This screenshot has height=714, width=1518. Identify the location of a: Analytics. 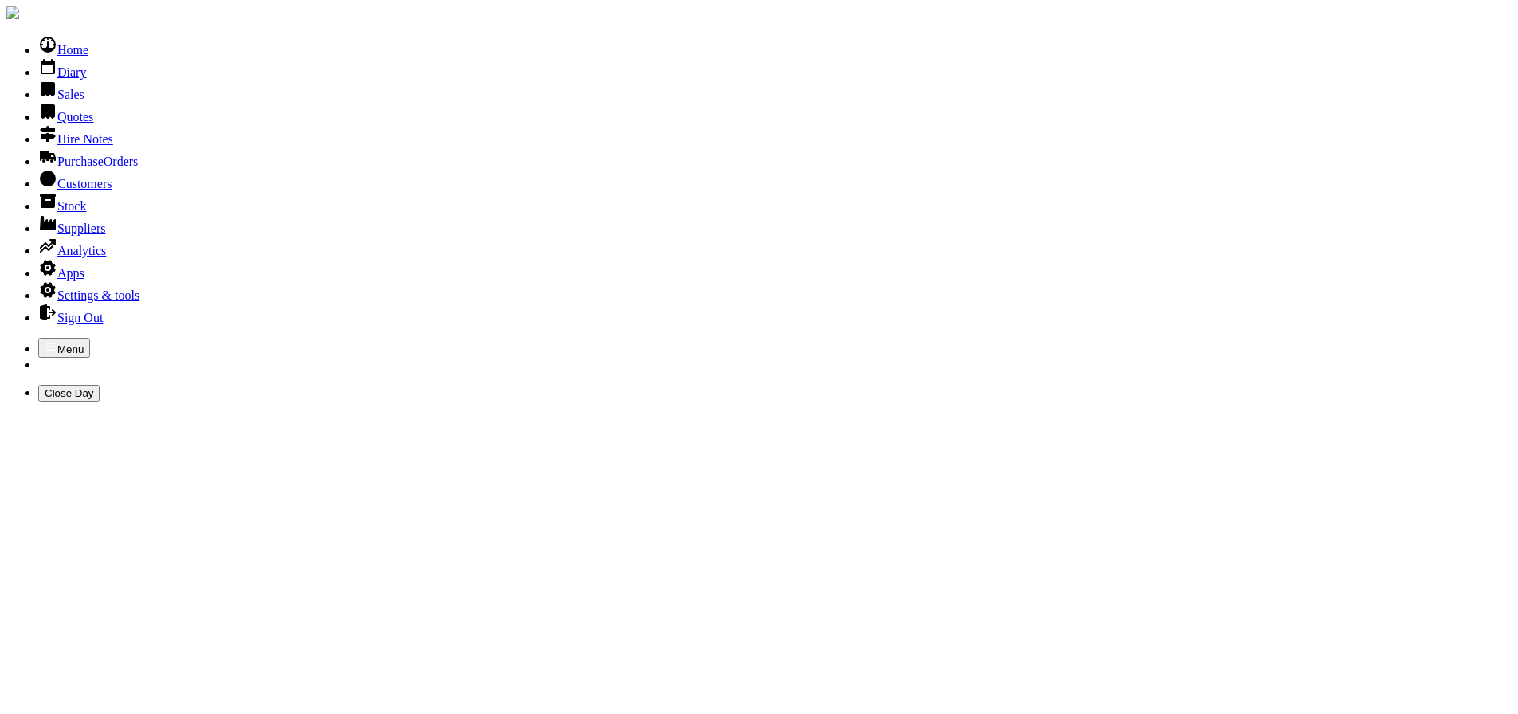
(72, 250).